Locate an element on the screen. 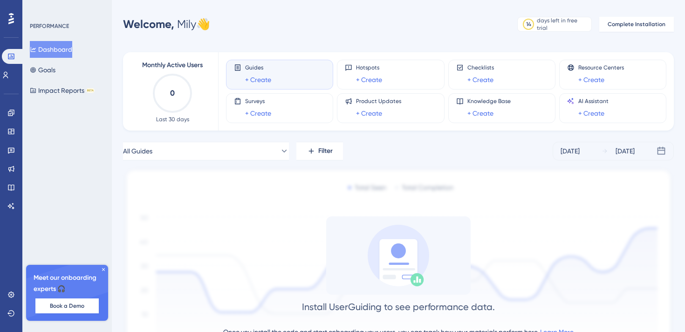 The image size is (685, 332). div: PERFORMANCE is located at coordinates (49, 26).